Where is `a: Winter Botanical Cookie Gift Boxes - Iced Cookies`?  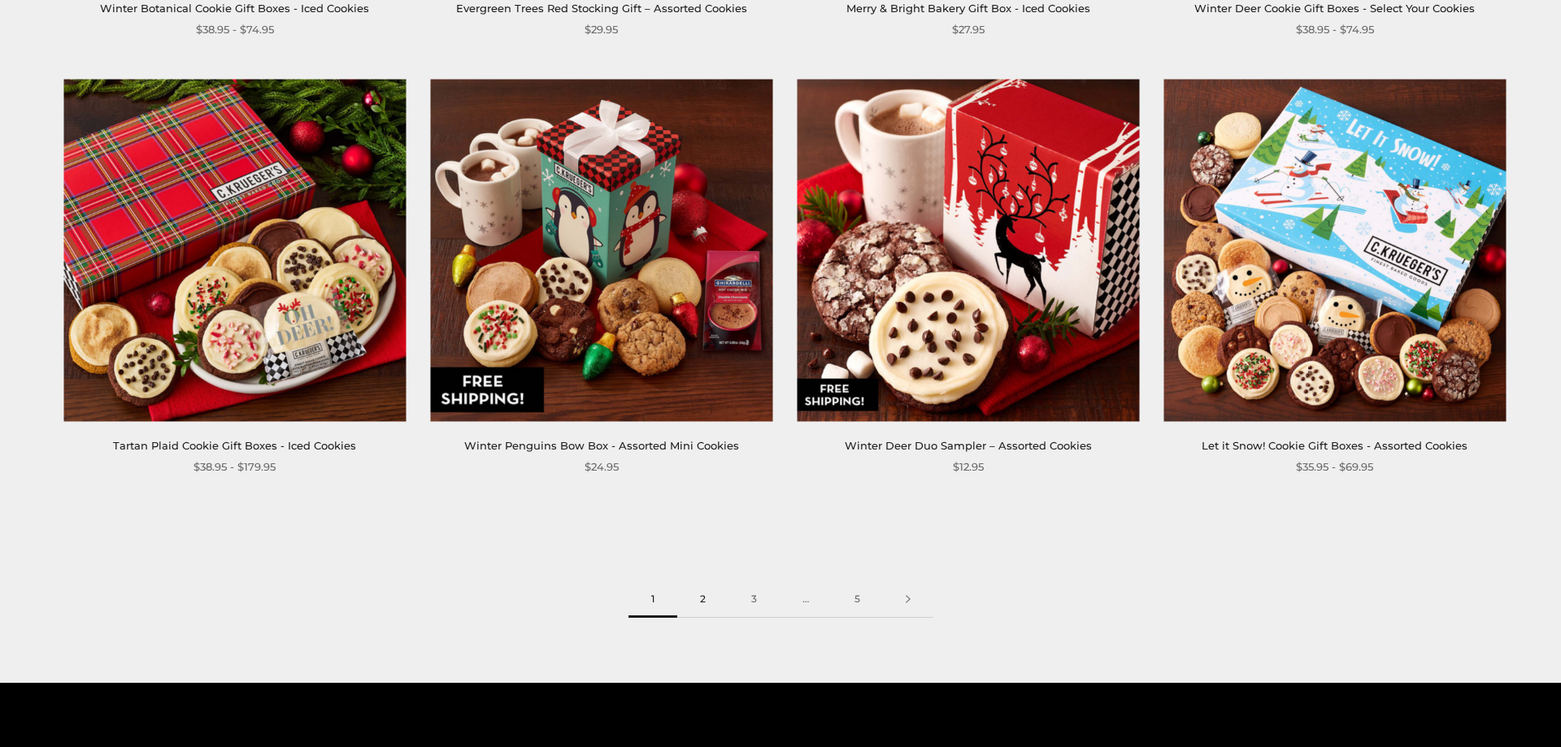
a: Winter Botanical Cookie Gift Boxes - Iced Cookies is located at coordinates (234, 8).